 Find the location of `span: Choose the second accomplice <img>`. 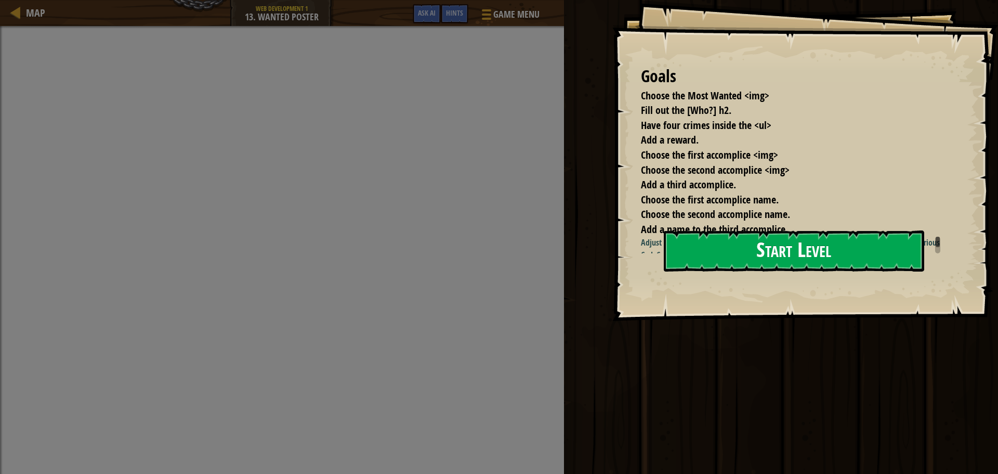

span: Choose the second accomplice <img> is located at coordinates (715, 169).